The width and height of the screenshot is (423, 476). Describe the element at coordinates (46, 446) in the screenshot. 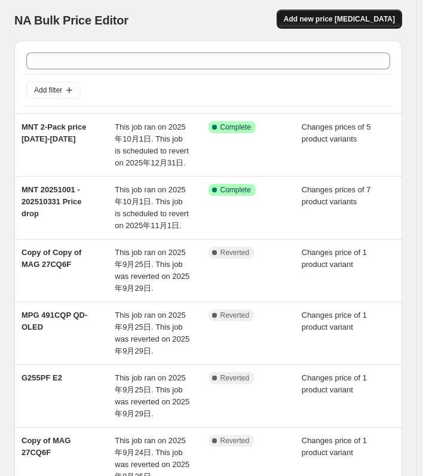

I see `span: Copy of MAG 27CQ6F` at that location.